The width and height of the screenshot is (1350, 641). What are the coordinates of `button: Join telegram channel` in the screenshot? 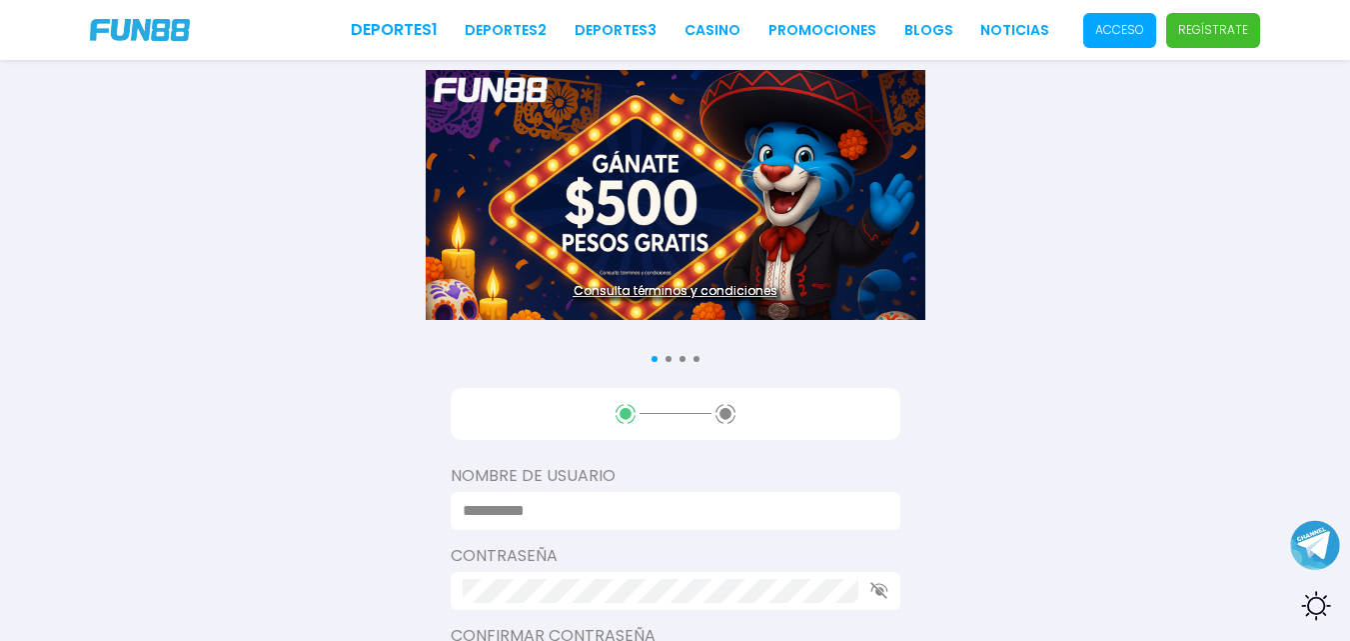 It's located at (1315, 545).